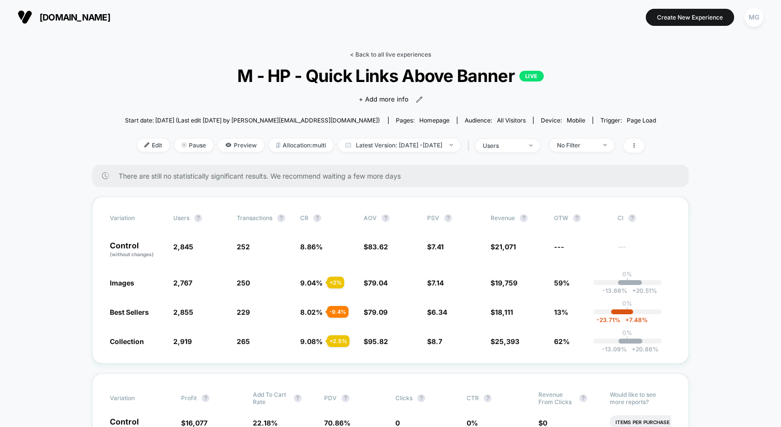 The width and height of the screenshot is (781, 427). Describe the element at coordinates (503, 146) in the screenshot. I see `div: users` at that location.